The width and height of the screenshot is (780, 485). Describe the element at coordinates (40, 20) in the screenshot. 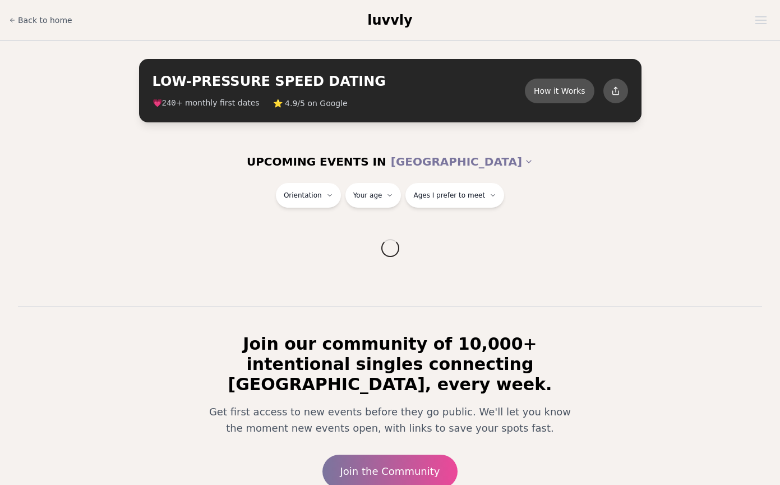

I see `a: Back to home` at that location.